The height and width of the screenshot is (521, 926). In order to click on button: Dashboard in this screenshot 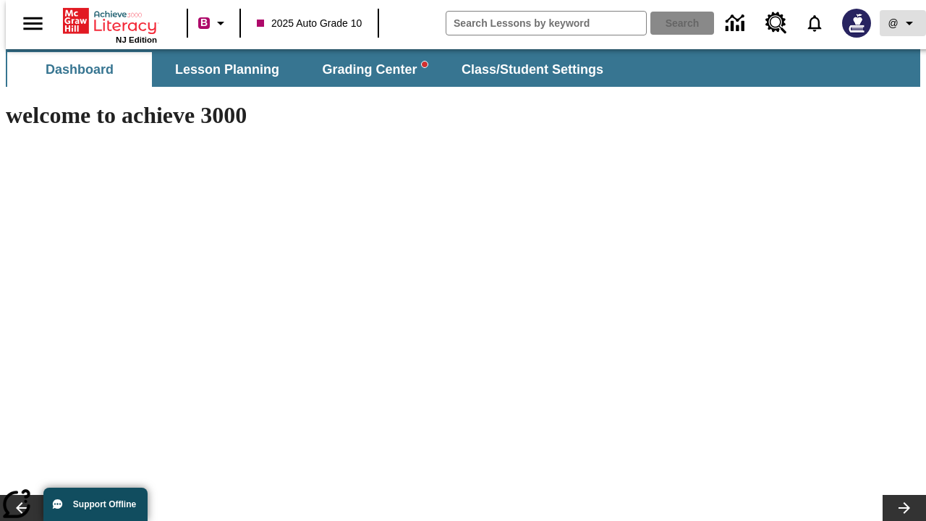, I will do `click(80, 69)`.